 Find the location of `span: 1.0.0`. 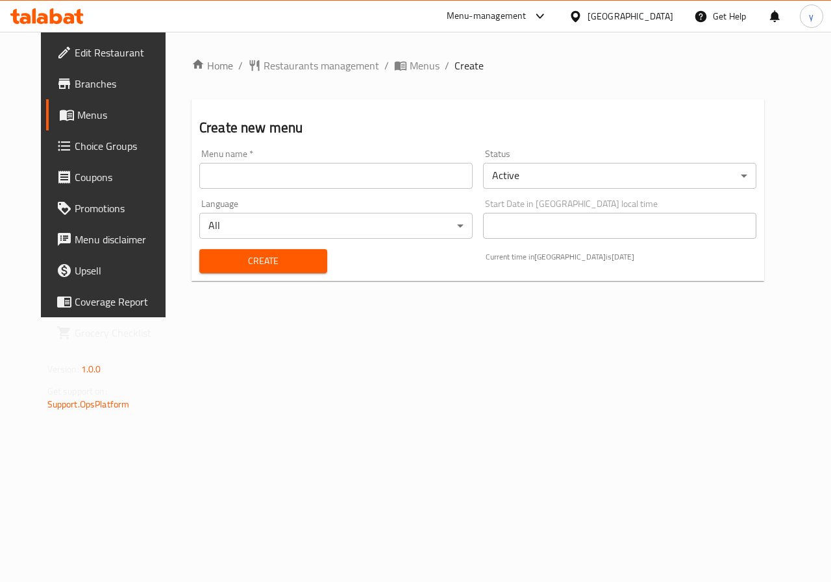

span: 1.0.0 is located at coordinates (91, 369).